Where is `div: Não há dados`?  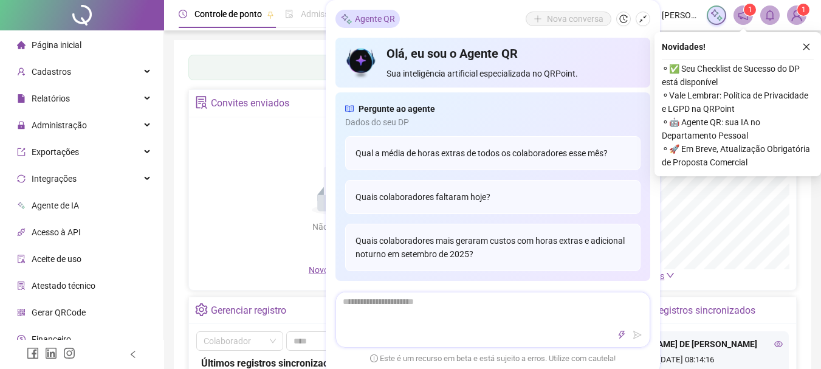 div: Não há dados is located at coordinates (339, 227).